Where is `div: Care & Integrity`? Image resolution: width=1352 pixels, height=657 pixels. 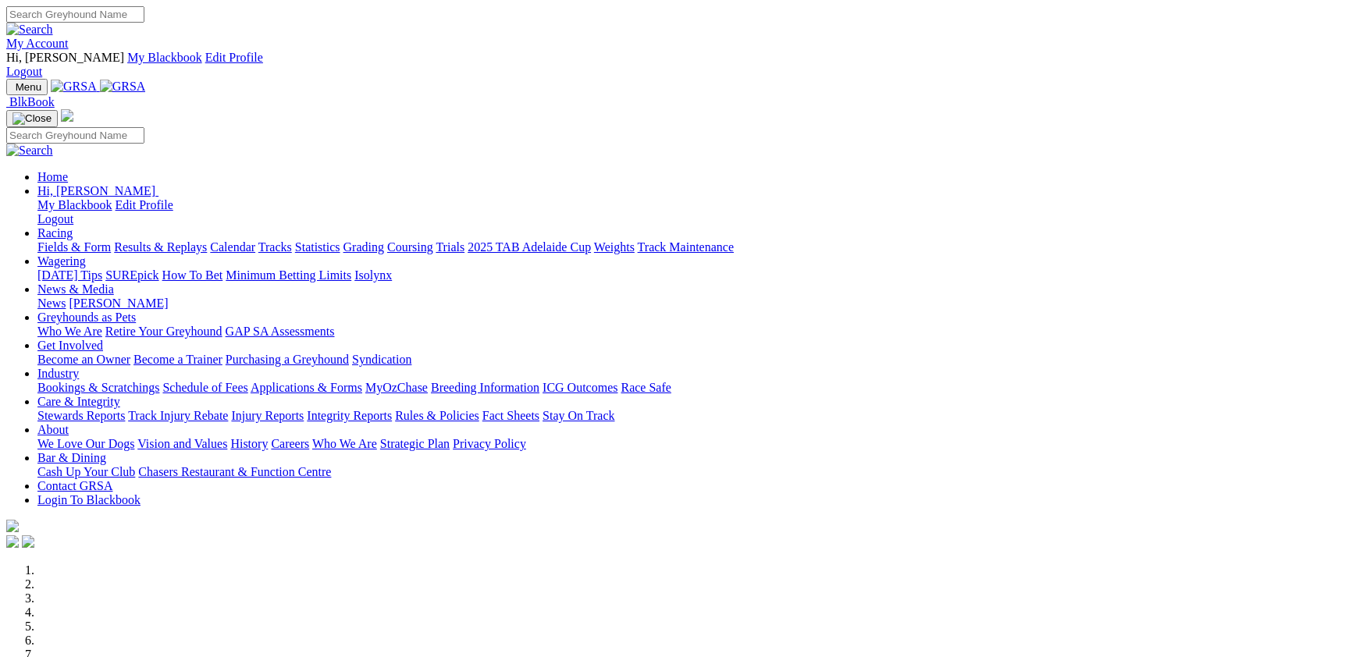
div: Care & Integrity is located at coordinates (692, 416).